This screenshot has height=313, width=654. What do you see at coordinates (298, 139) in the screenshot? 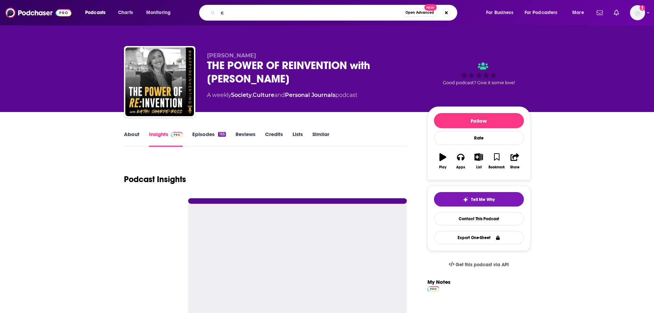
I see `a: Lists` at bounding box center [298, 139].